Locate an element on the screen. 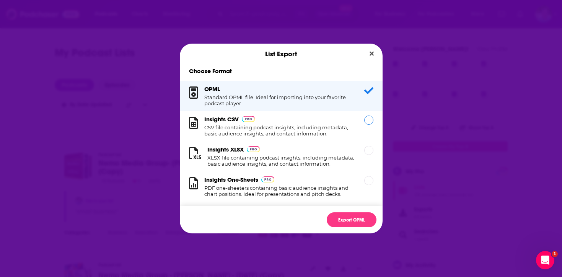  h1: XLSX file containing podcast insights, including metadata, basic audience insights, and contact i... is located at coordinates (281, 161).